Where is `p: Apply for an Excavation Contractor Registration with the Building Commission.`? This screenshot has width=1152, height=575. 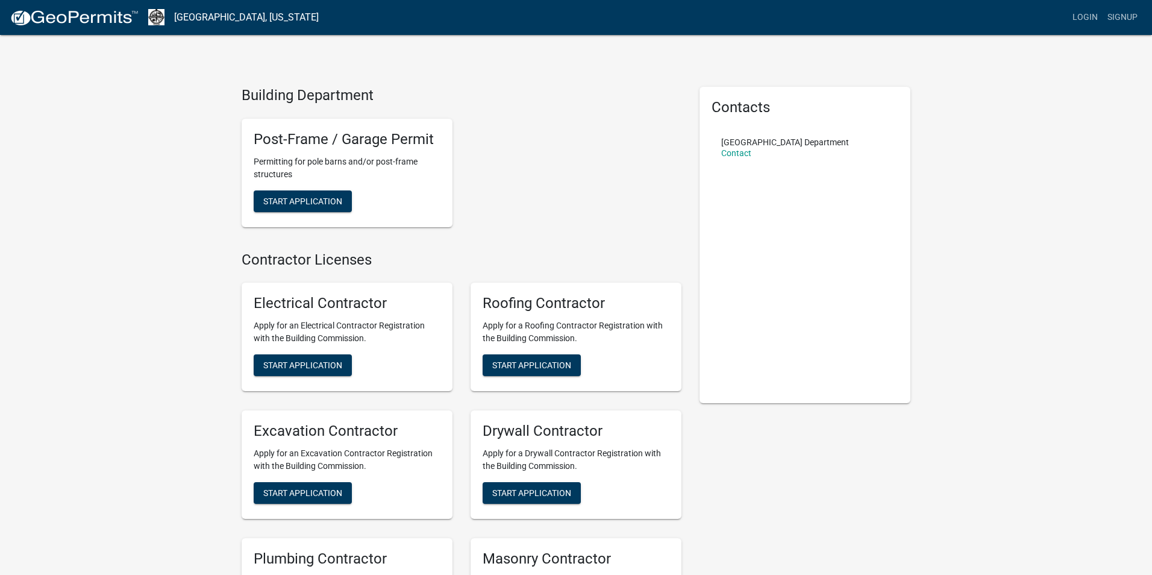 p: Apply for an Excavation Contractor Registration with the Building Commission. is located at coordinates (347, 460).